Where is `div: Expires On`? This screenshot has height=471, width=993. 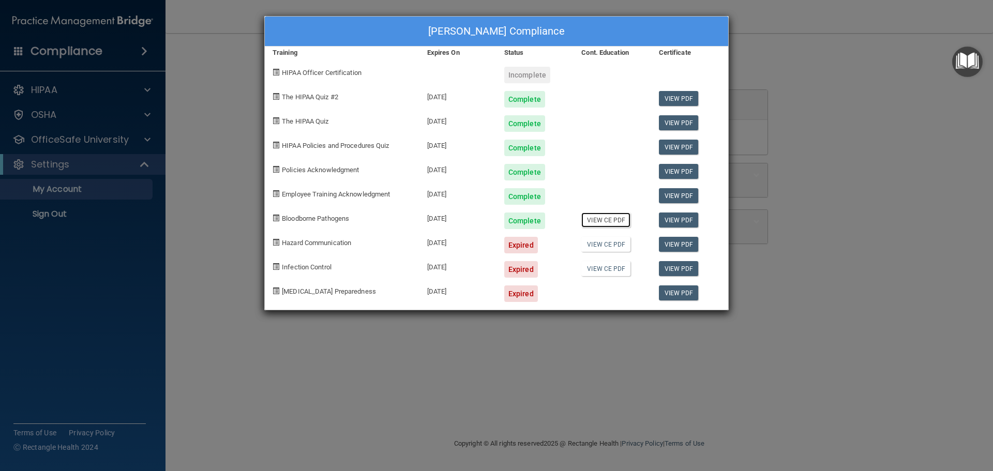
div: Expires On is located at coordinates (458, 53).